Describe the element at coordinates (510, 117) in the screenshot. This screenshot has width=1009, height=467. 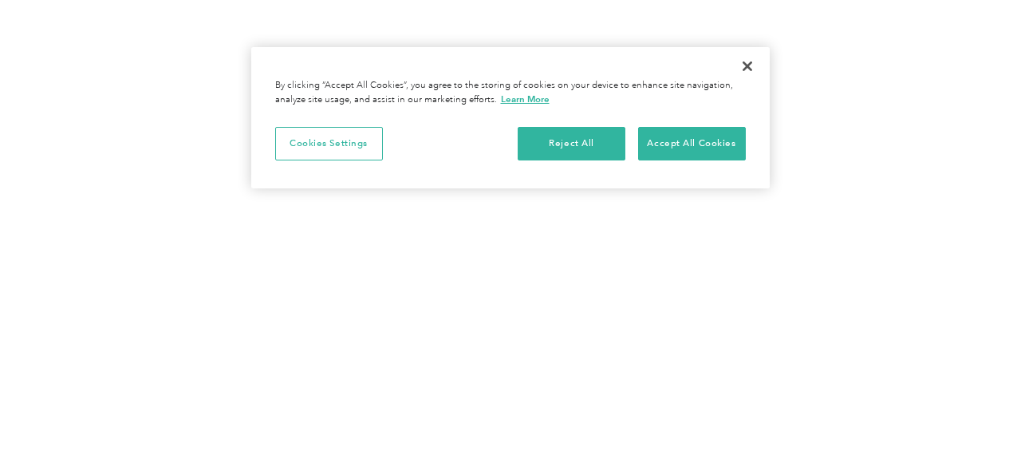
I see `div: Privacy` at that location.